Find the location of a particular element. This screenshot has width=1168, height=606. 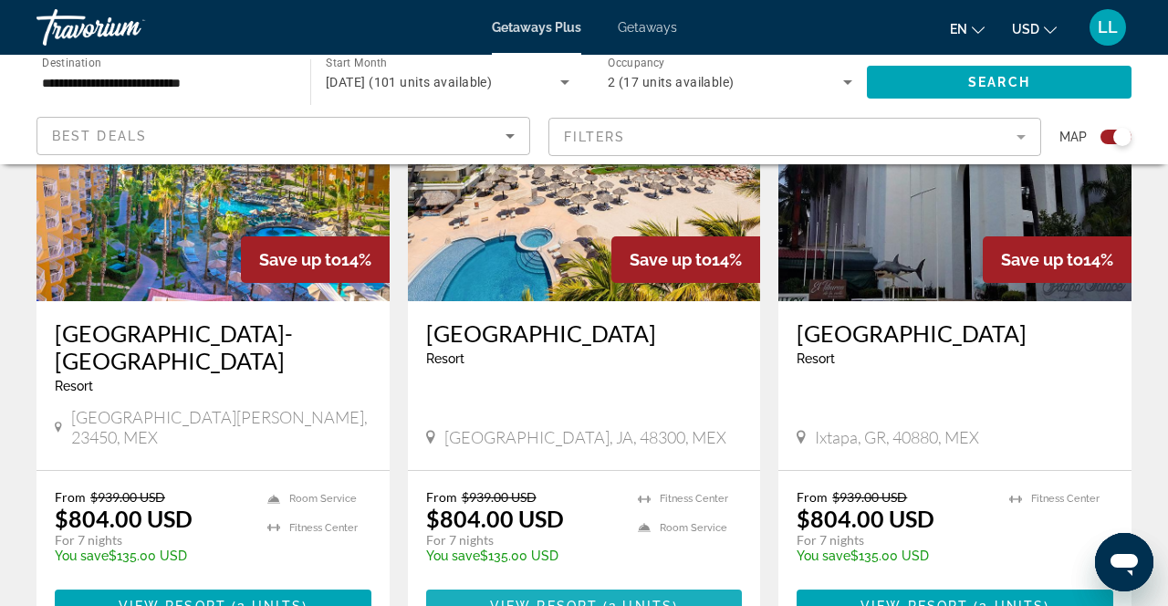

span: Start Month is located at coordinates (356, 63).